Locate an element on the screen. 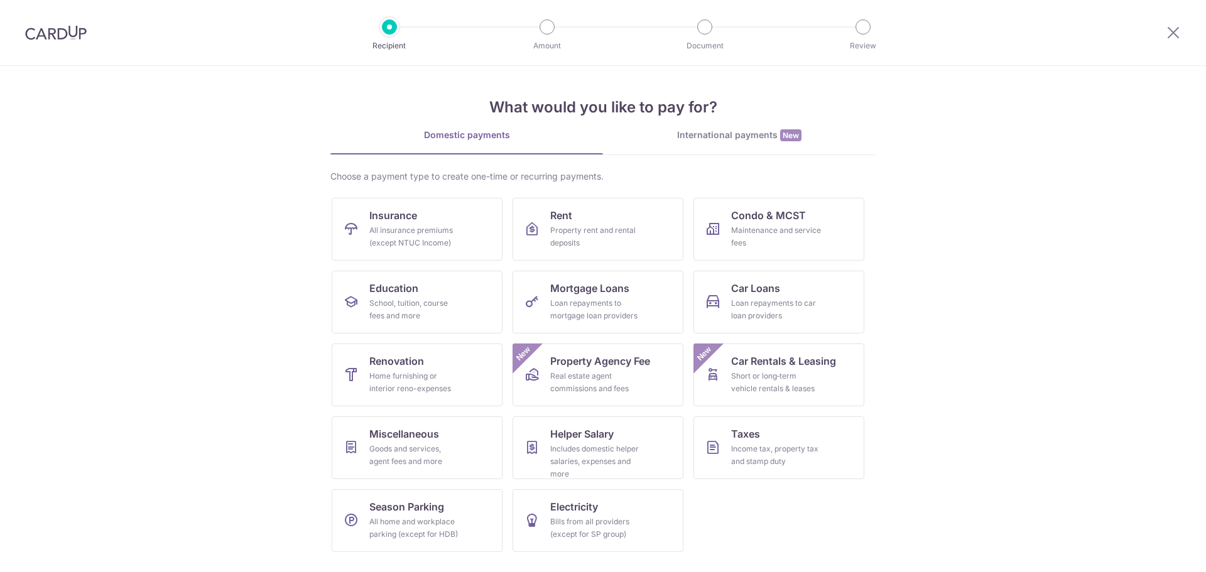  span: Electricity is located at coordinates (574, 507).